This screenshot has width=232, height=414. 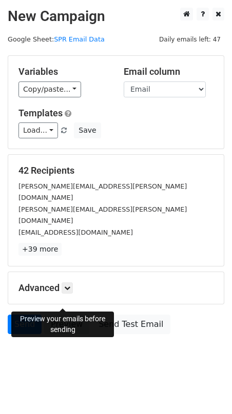 I want to click on a: Send, so click(x=25, y=325).